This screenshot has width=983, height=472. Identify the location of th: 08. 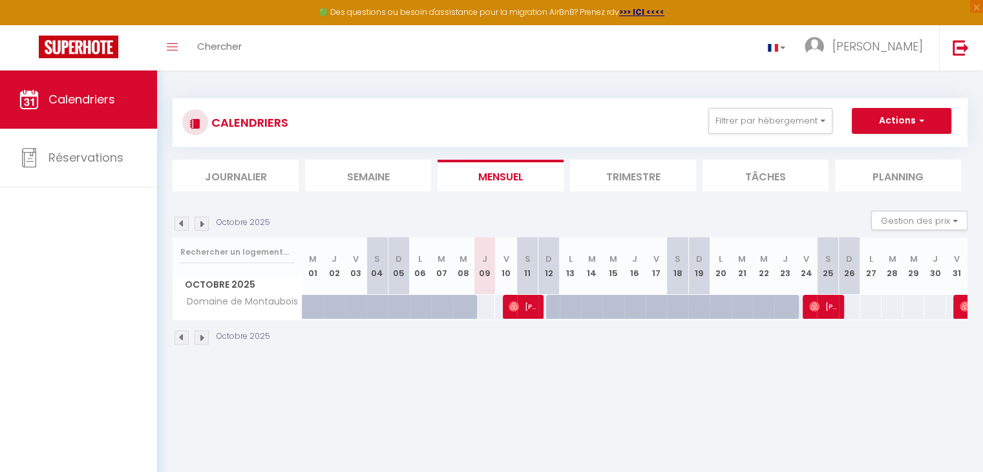
(463, 266).